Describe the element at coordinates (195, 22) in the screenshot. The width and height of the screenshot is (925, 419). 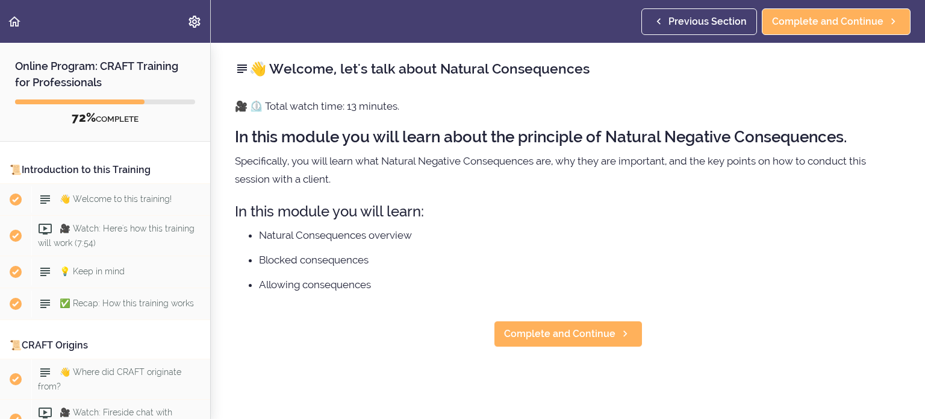
I see `svg: Settings Menu` at that location.